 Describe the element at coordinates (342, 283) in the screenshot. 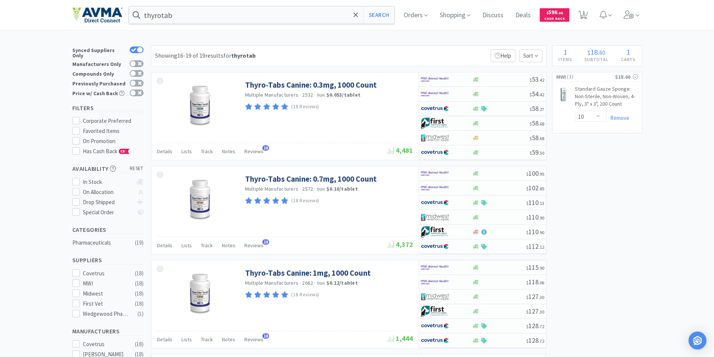

I see `strong: $0.12 / tablet` at that location.